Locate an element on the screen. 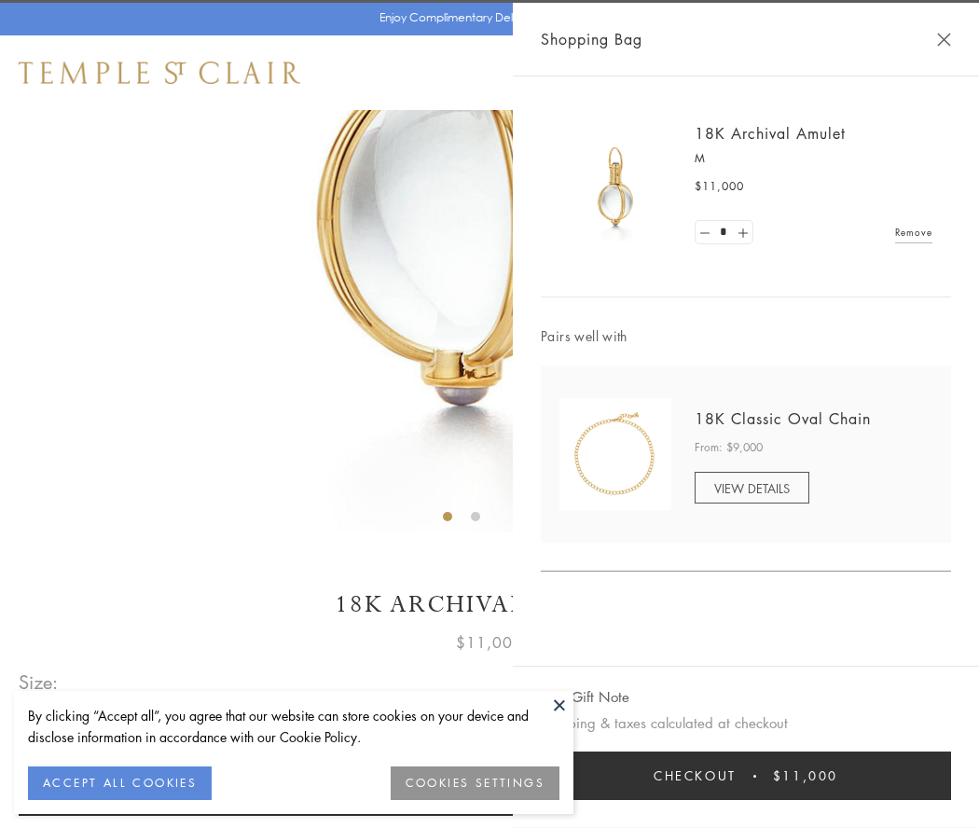 The width and height of the screenshot is (979, 828). span: VIEW DETAILS is located at coordinates (751, 487).